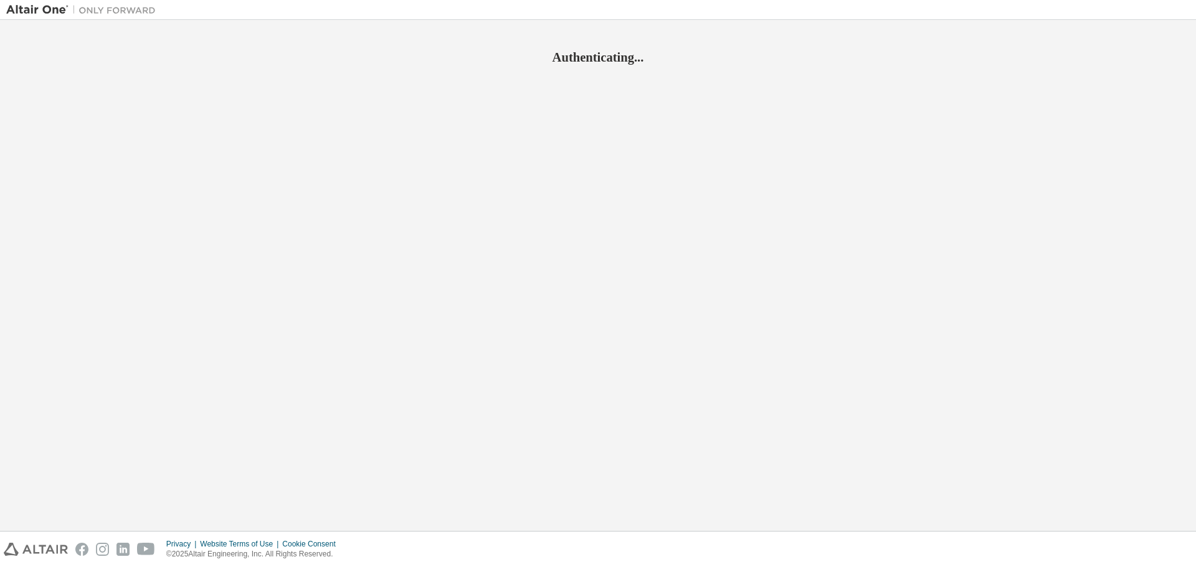 This screenshot has height=567, width=1196. I want to click on div: Privacy, so click(183, 544).